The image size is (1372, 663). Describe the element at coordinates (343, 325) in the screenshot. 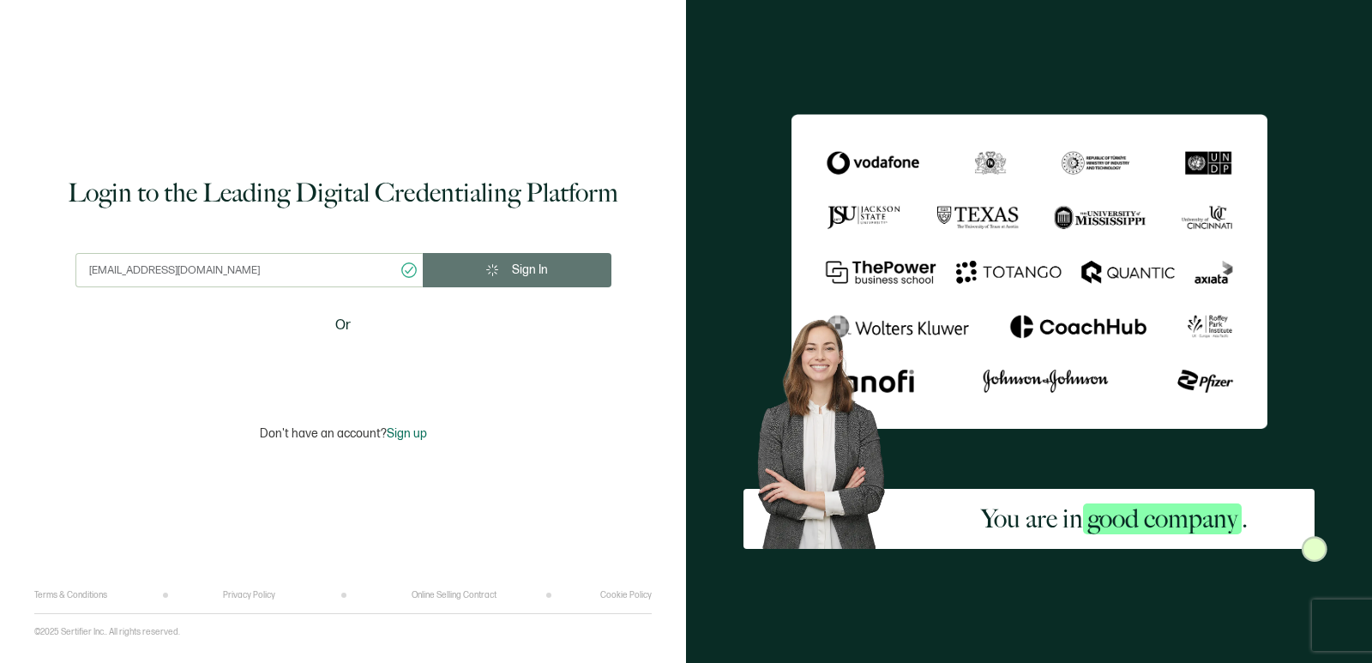

I see `span: Or` at that location.